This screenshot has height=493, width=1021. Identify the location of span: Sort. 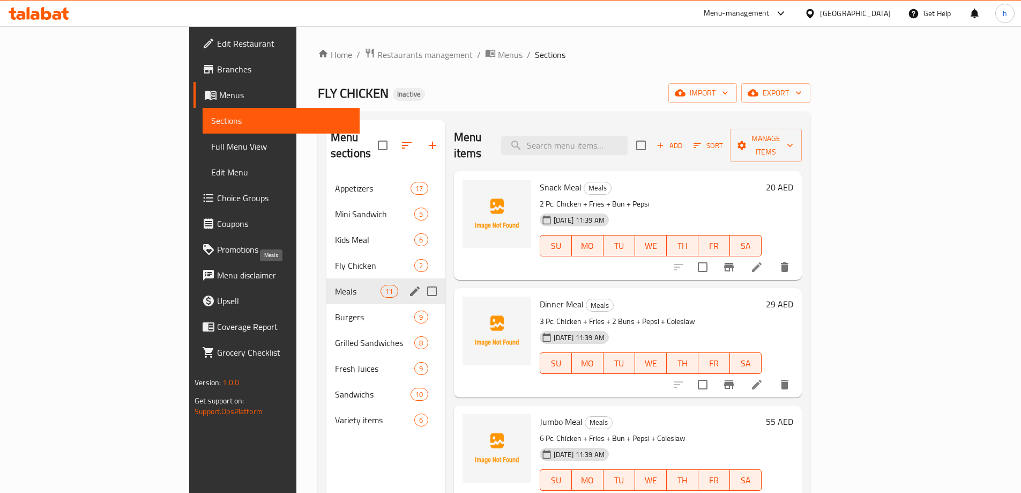
(708, 145).